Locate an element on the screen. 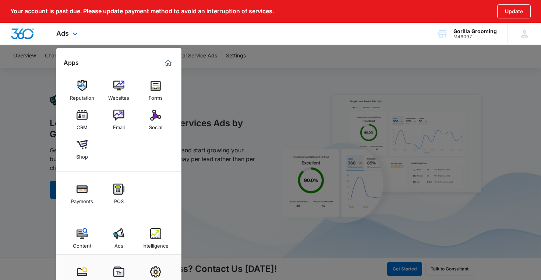  a: Payments is located at coordinates (82, 194).